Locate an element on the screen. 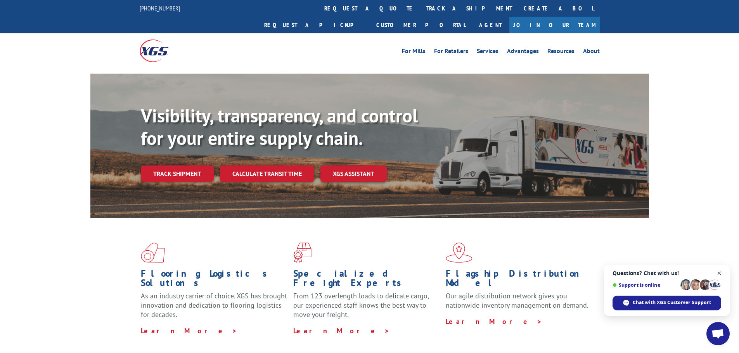  a: Open chat is located at coordinates (718, 334).